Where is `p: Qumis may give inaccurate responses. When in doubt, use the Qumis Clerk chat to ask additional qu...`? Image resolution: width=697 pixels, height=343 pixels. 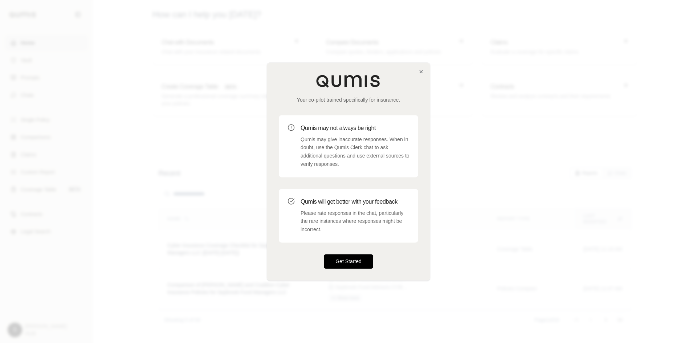
p: Qumis may give inaccurate responses. When in doubt, use the Qumis Clerk chat to ask additional qu... is located at coordinates (355, 152).